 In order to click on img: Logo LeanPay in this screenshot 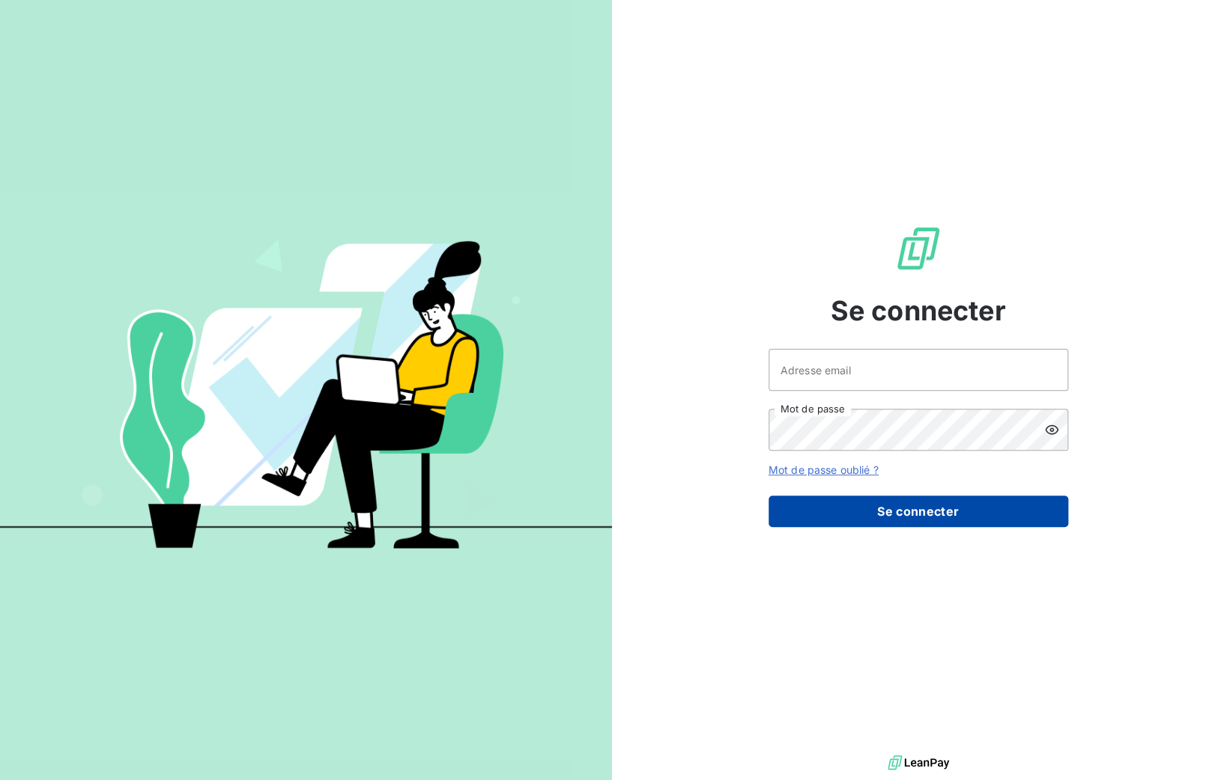, I will do `click(918, 249)`.